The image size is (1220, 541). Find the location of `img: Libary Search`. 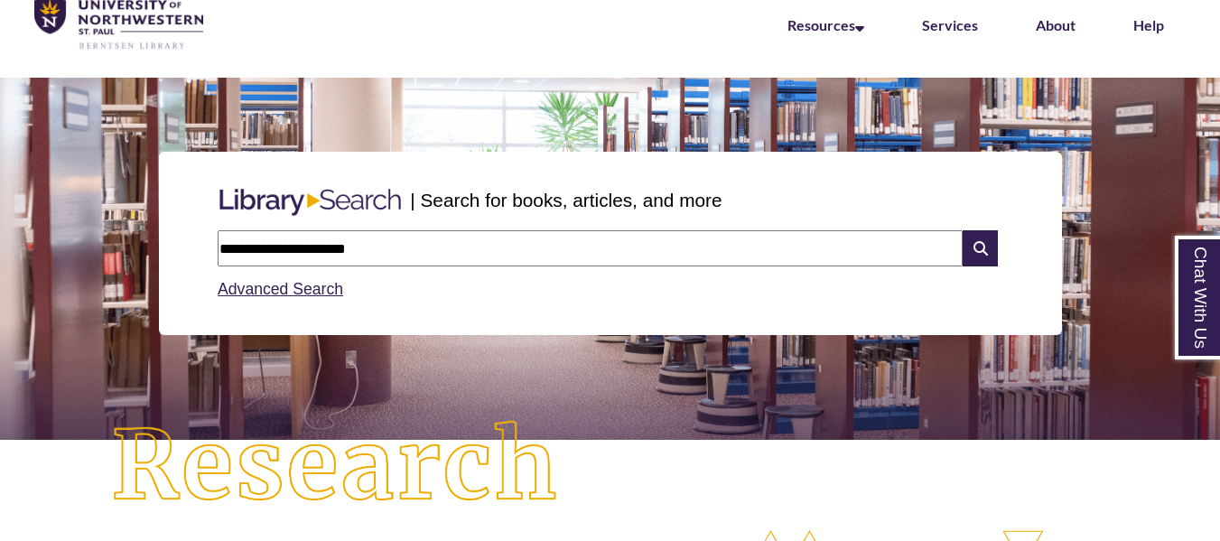

img: Libary Search is located at coordinates (310, 202).